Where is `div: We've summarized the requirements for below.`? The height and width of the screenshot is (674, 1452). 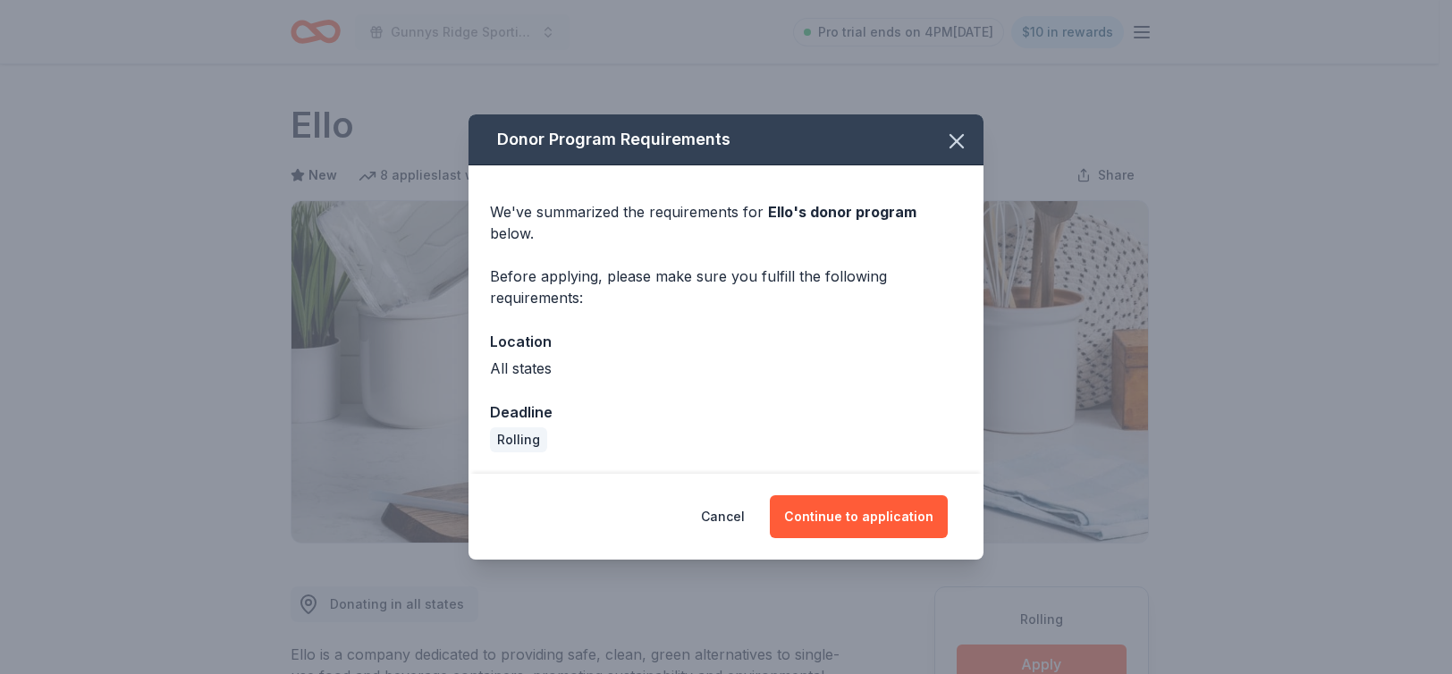
div: We've summarized the requirements for below. is located at coordinates (726, 223).